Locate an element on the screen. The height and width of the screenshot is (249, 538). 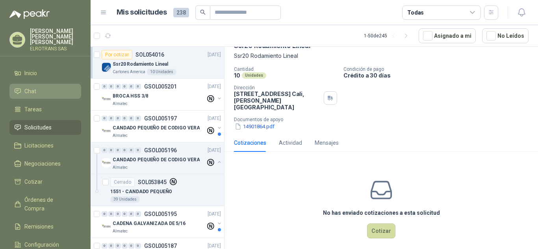
p: SOL054016 is located at coordinates (150, 55).